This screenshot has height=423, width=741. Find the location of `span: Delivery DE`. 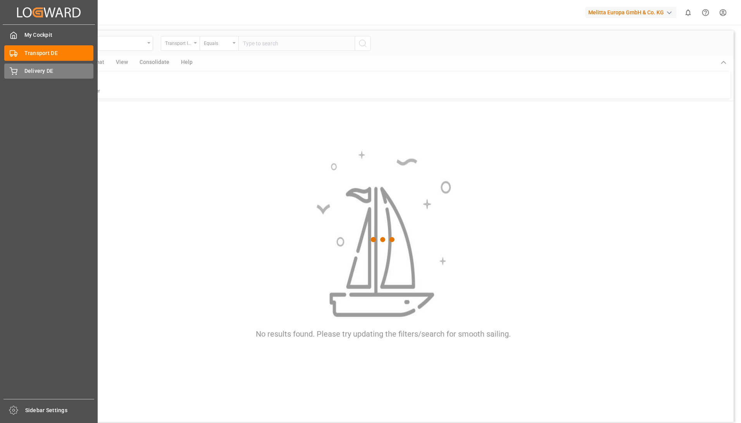

span: Delivery DE is located at coordinates (59, 71).